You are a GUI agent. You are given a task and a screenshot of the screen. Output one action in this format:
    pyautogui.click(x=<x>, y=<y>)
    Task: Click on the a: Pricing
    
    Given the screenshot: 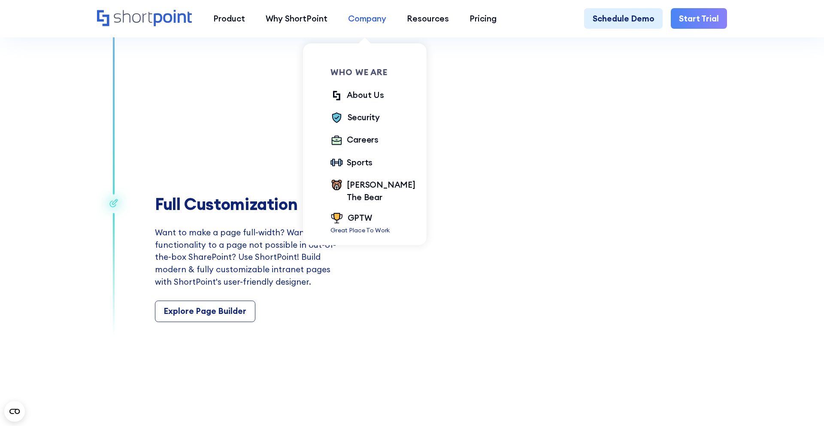 What is the action you would take?
    pyautogui.click(x=483, y=18)
    